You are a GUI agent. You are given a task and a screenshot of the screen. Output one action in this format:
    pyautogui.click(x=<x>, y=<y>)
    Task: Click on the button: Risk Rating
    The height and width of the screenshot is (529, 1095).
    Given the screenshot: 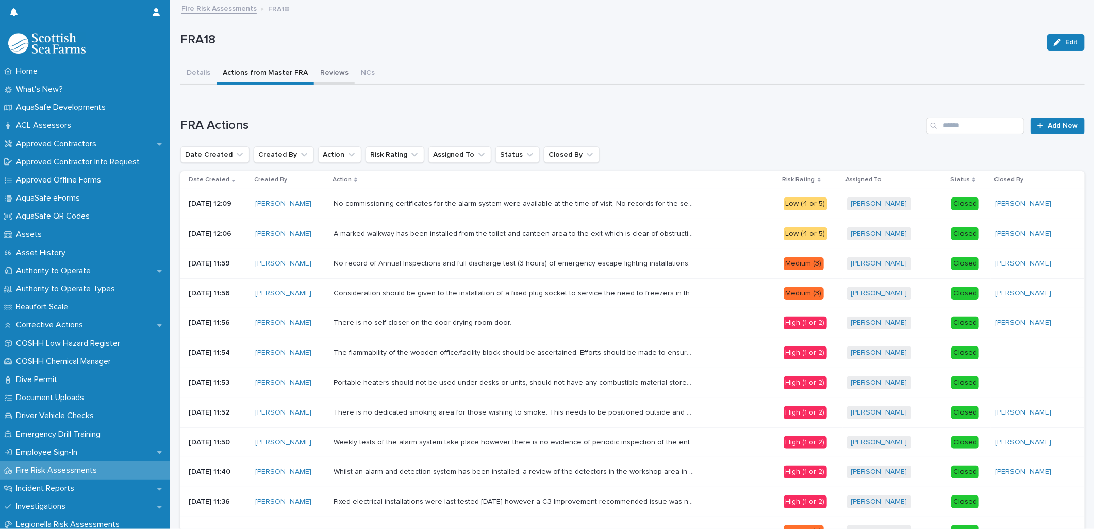 What is the action you would take?
    pyautogui.click(x=395, y=155)
    